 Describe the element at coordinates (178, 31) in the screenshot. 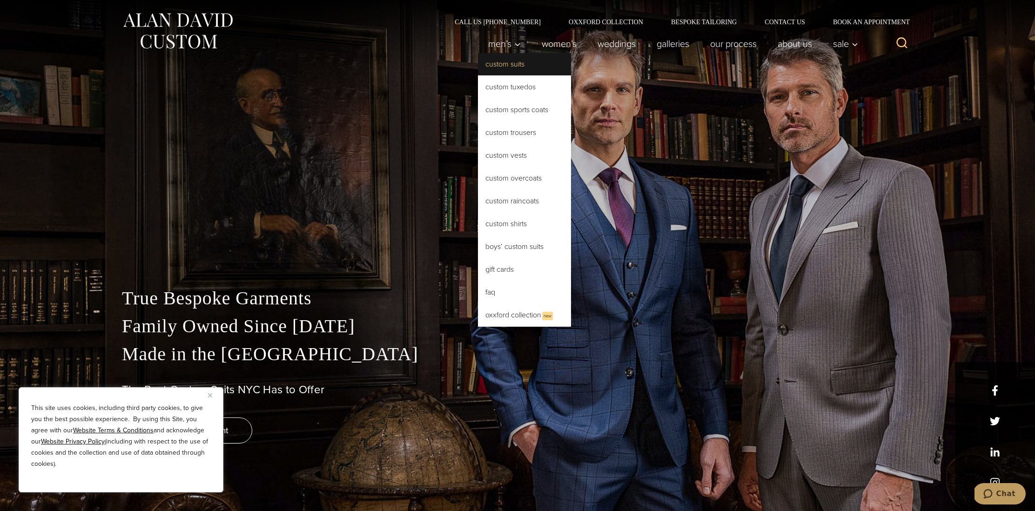

I see `img: Alan David Custom` at that location.